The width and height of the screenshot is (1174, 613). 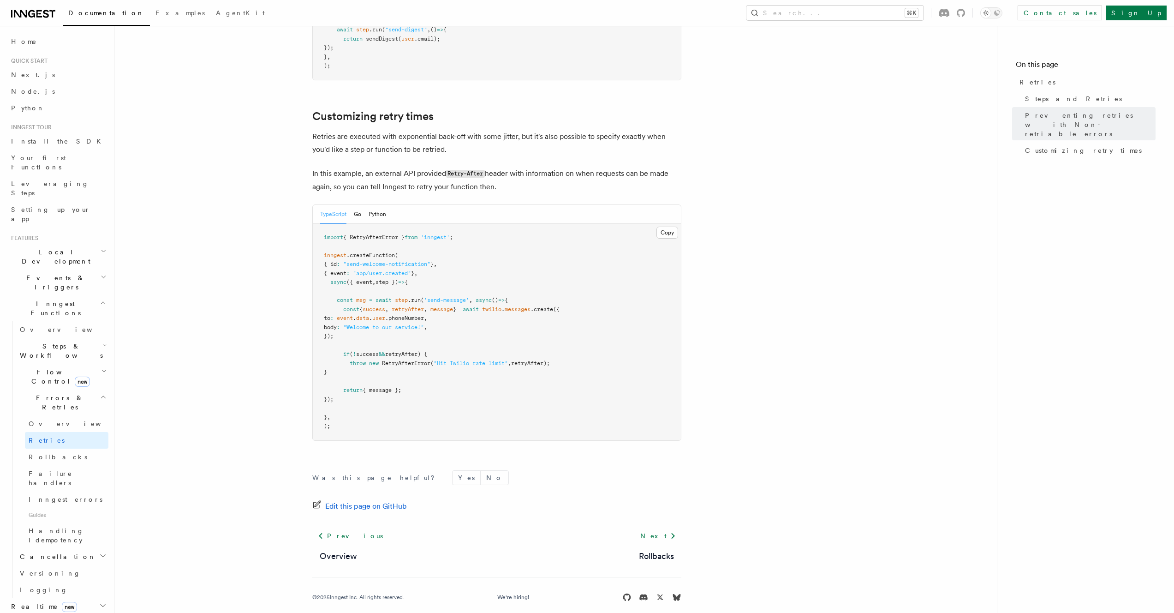 I want to click on button: Toggle dark mode, so click(x=991, y=13).